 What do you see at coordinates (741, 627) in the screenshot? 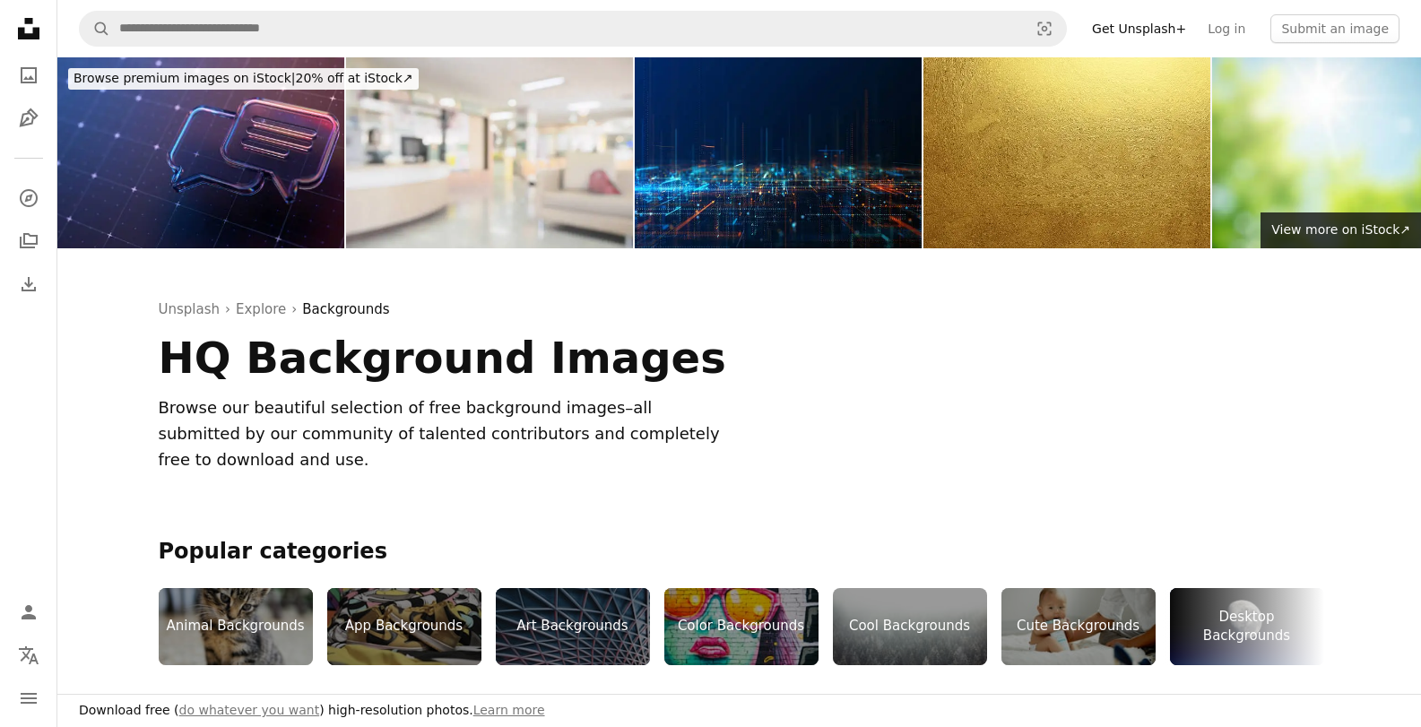
I see `a: Color Backgrounds` at bounding box center [741, 627].